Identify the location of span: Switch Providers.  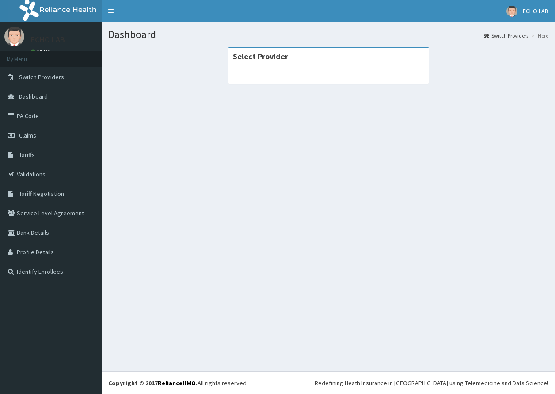
(42, 77).